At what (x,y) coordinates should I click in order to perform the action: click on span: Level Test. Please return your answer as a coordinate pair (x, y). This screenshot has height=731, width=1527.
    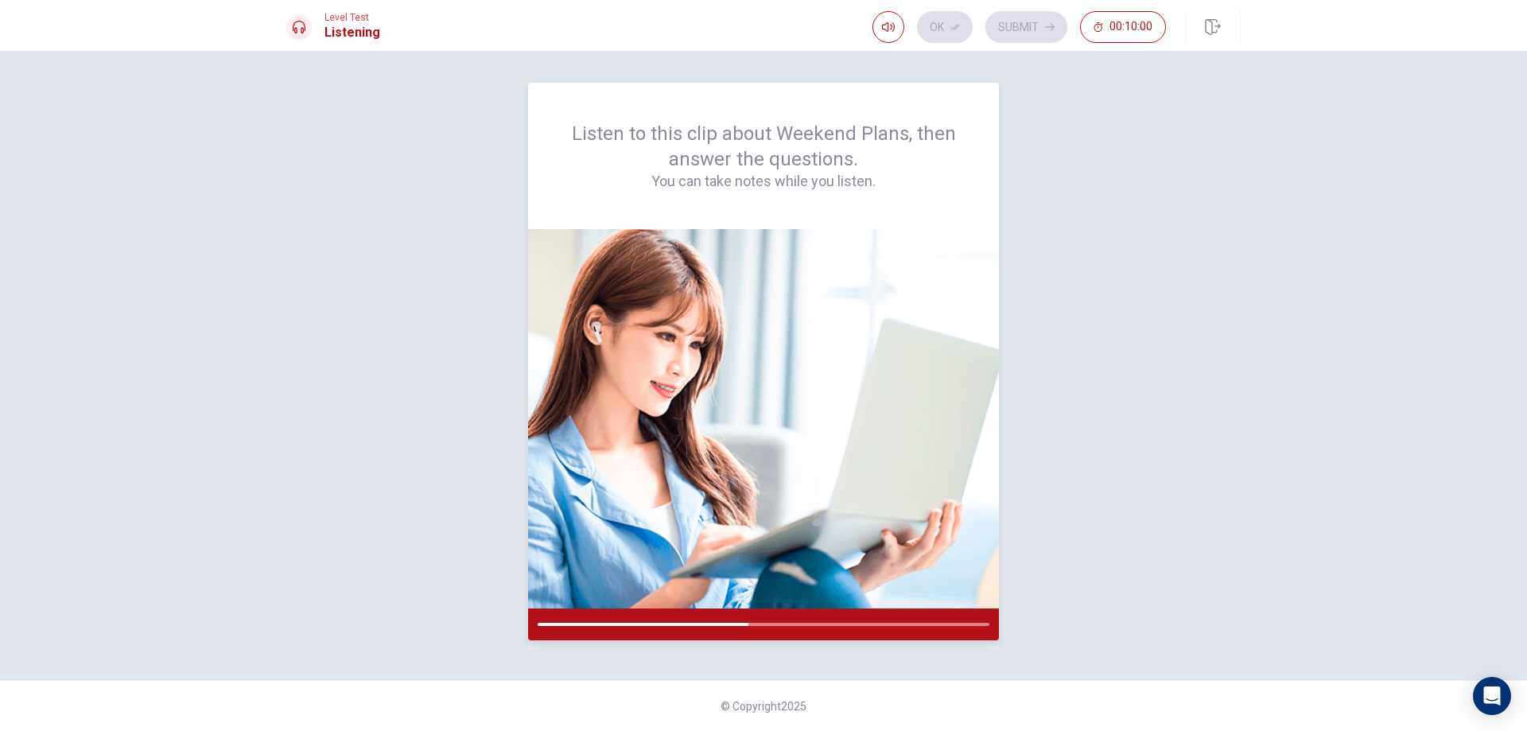
    Looking at the image, I should click on (352, 17).